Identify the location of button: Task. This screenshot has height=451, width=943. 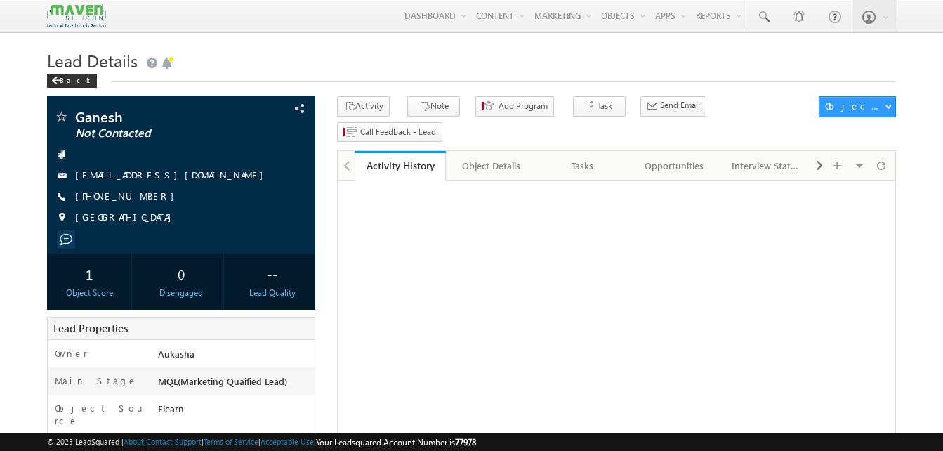
(599, 106).